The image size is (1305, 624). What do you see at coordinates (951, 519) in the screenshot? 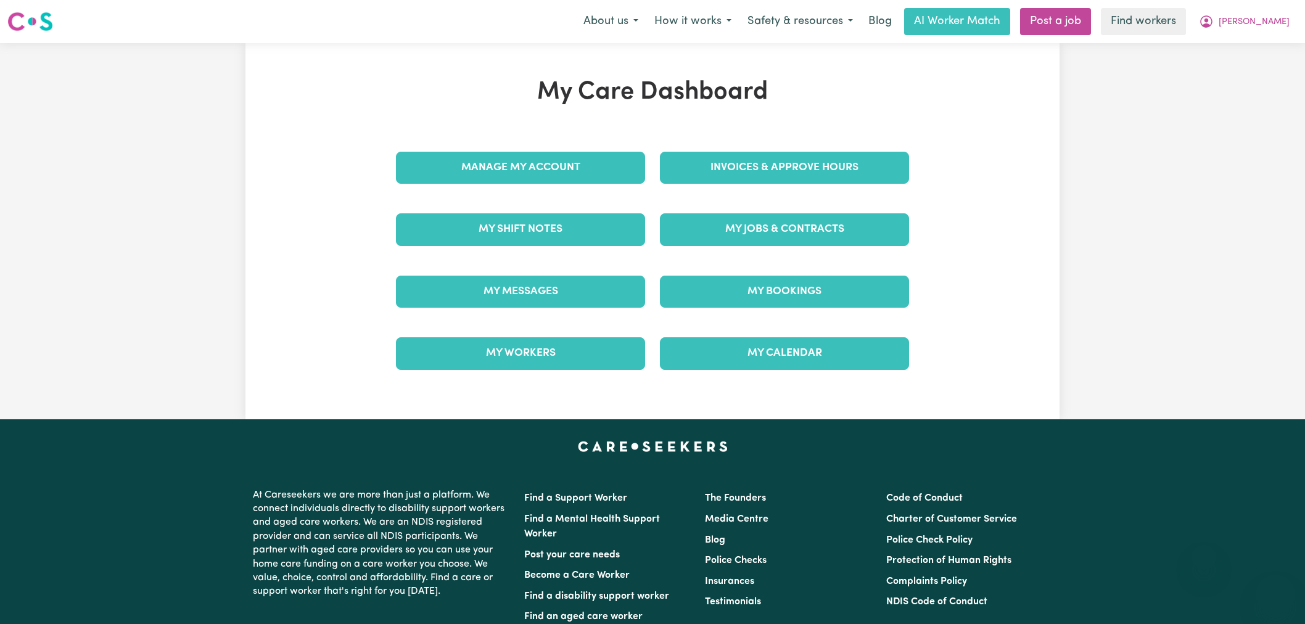
I see `a: Charter of Customer Service` at bounding box center [951, 519].